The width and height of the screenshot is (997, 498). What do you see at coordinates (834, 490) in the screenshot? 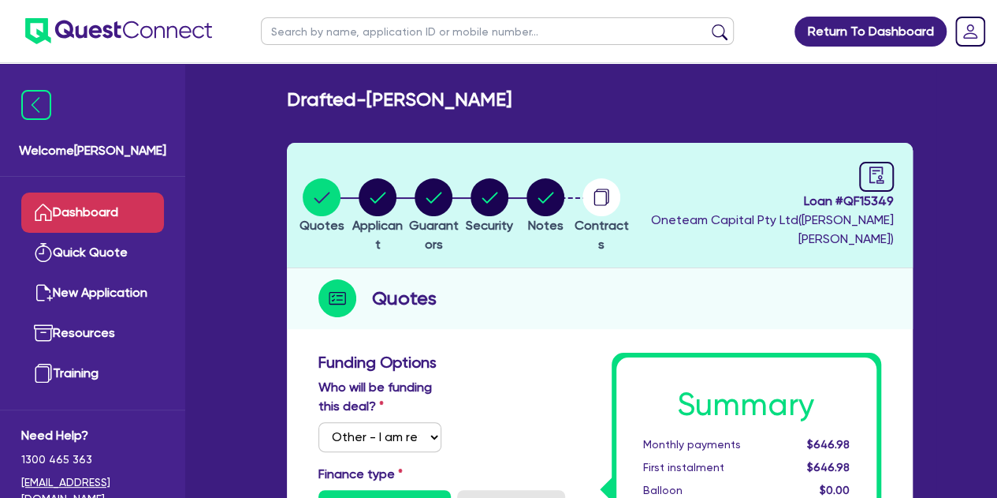
I see `span: $0.00` at bounding box center [834, 490].